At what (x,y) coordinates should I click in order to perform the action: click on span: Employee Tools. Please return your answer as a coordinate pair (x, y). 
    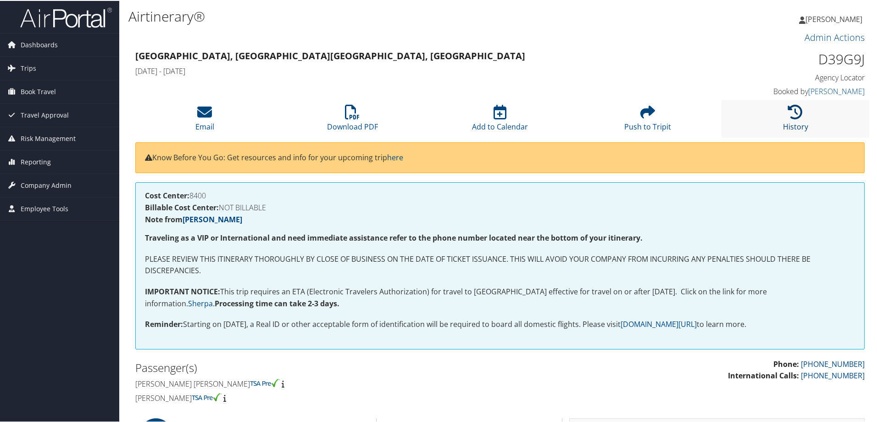
    Looking at the image, I should click on (45, 208).